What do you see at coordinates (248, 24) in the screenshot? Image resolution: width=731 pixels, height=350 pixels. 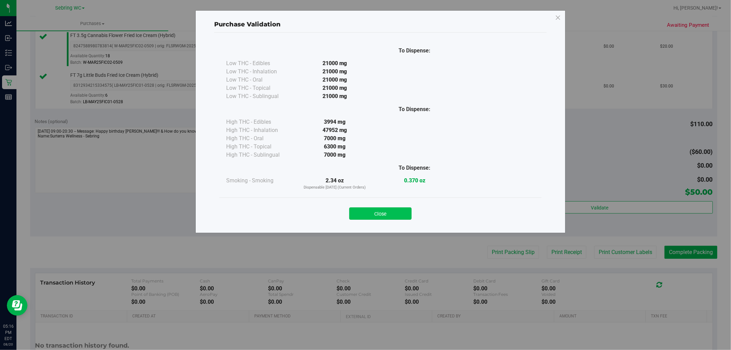 I see `span: Purchase Validation` at bounding box center [248, 24].